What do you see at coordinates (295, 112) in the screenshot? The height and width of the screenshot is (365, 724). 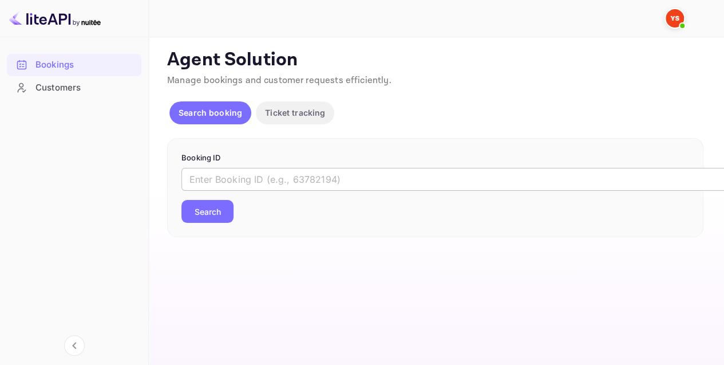 I see `p: Ticket tracking` at bounding box center [295, 112].